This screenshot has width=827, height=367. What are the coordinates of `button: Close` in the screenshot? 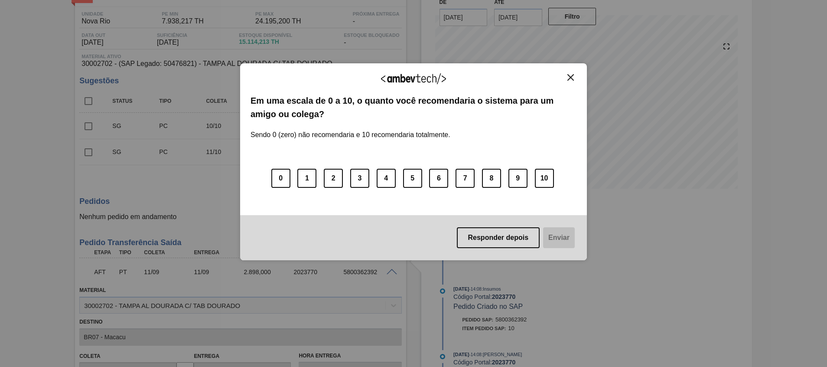 It's located at (571, 77).